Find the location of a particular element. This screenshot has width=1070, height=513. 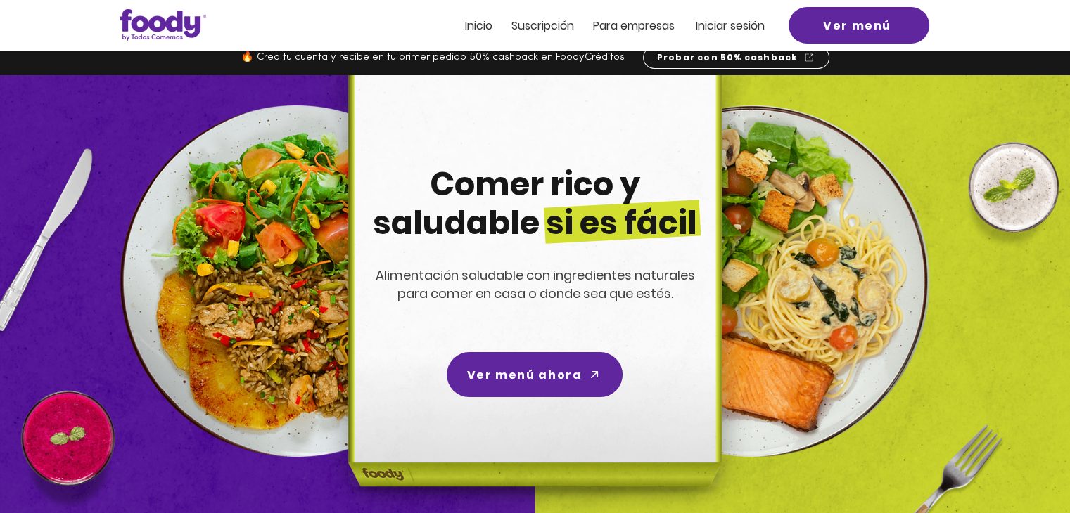

img: Logo_Foody V2.0.0 (3).png is located at coordinates (163, 25).